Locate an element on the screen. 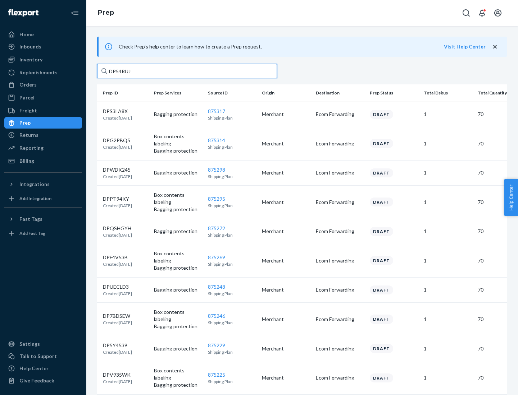 This screenshot has width=518, height=395. a: Reporting is located at coordinates (43, 148).